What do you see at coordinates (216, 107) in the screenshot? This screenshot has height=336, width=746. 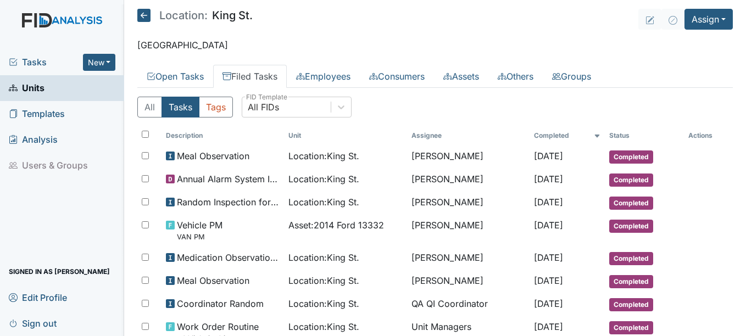 I see `button: Tags` at bounding box center [216, 107].